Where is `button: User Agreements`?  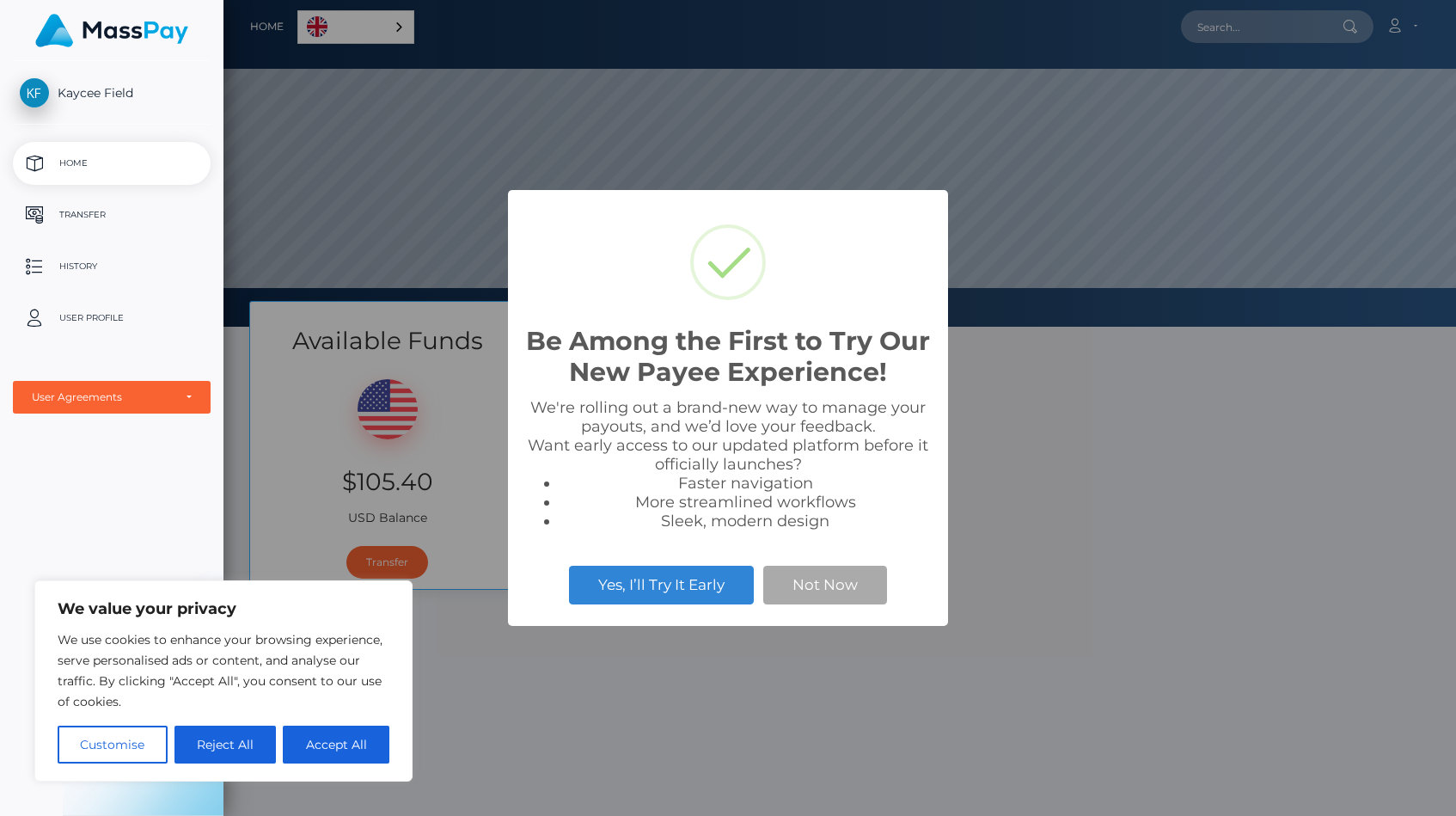 button: User Agreements is located at coordinates (112, 397).